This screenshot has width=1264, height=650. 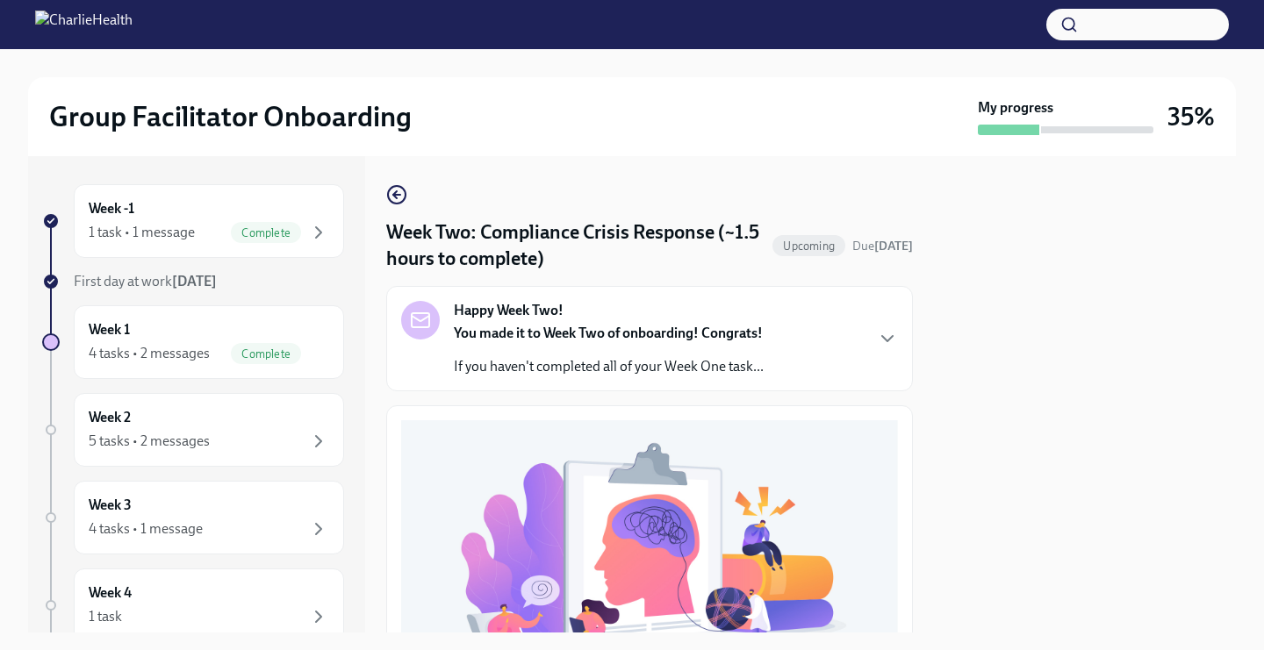 What do you see at coordinates (145, 281) in the screenshot?
I see `span: First day at work` at bounding box center [145, 281].